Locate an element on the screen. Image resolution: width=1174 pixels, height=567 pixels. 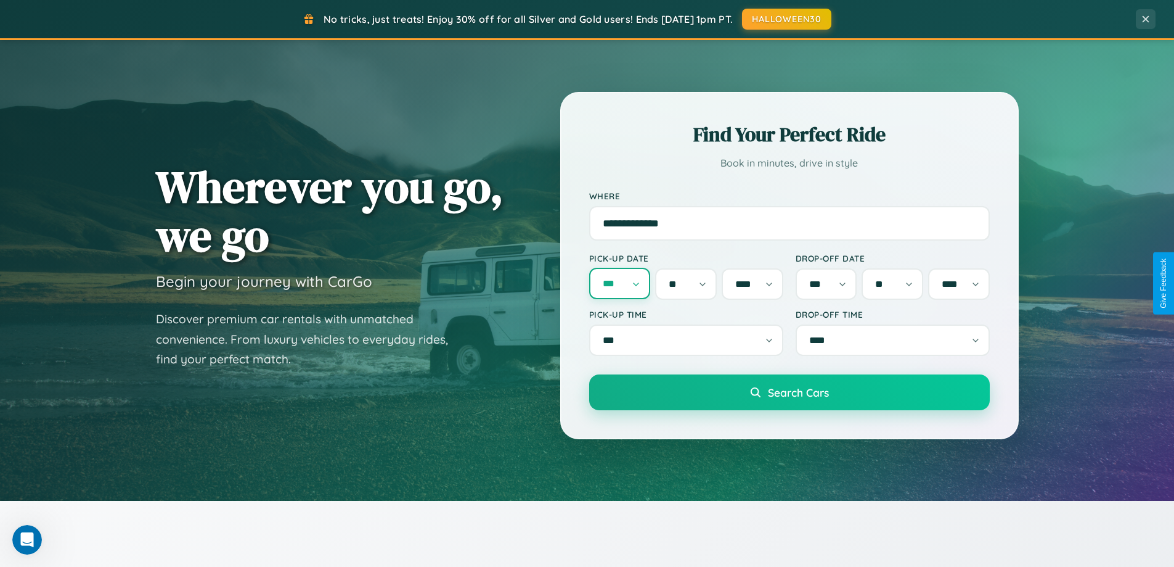
label: Pick-up Date is located at coordinates (686, 258).